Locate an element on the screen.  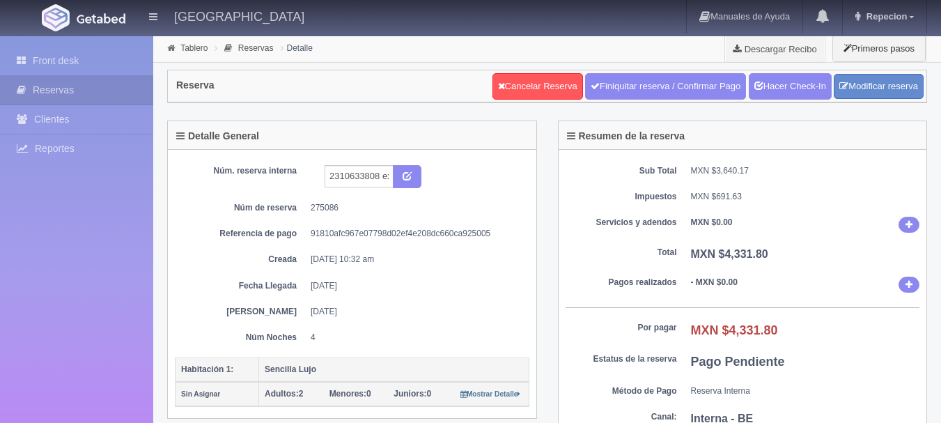
dt: Impuestos is located at coordinates (621, 196).